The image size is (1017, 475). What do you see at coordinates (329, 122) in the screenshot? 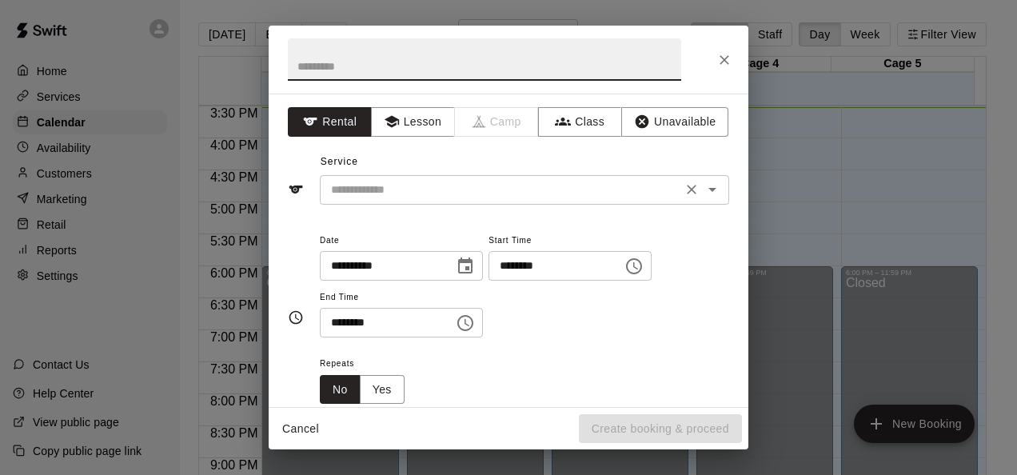
I see `button: Rental` at bounding box center [329, 122].